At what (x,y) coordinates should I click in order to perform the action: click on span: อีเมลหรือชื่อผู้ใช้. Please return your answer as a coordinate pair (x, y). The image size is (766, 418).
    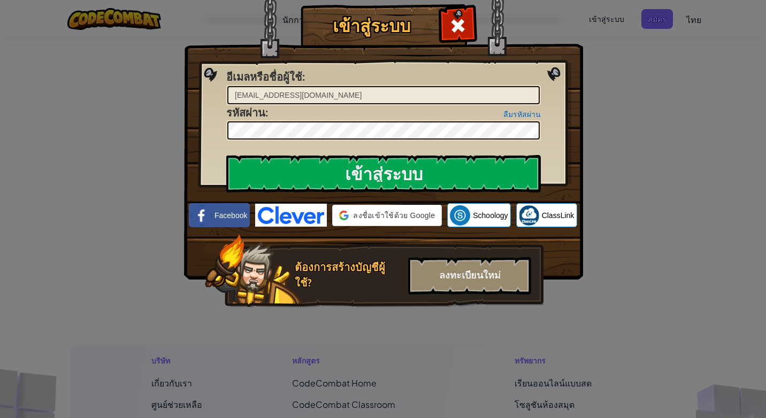
    Looking at the image, I should click on (264, 76).